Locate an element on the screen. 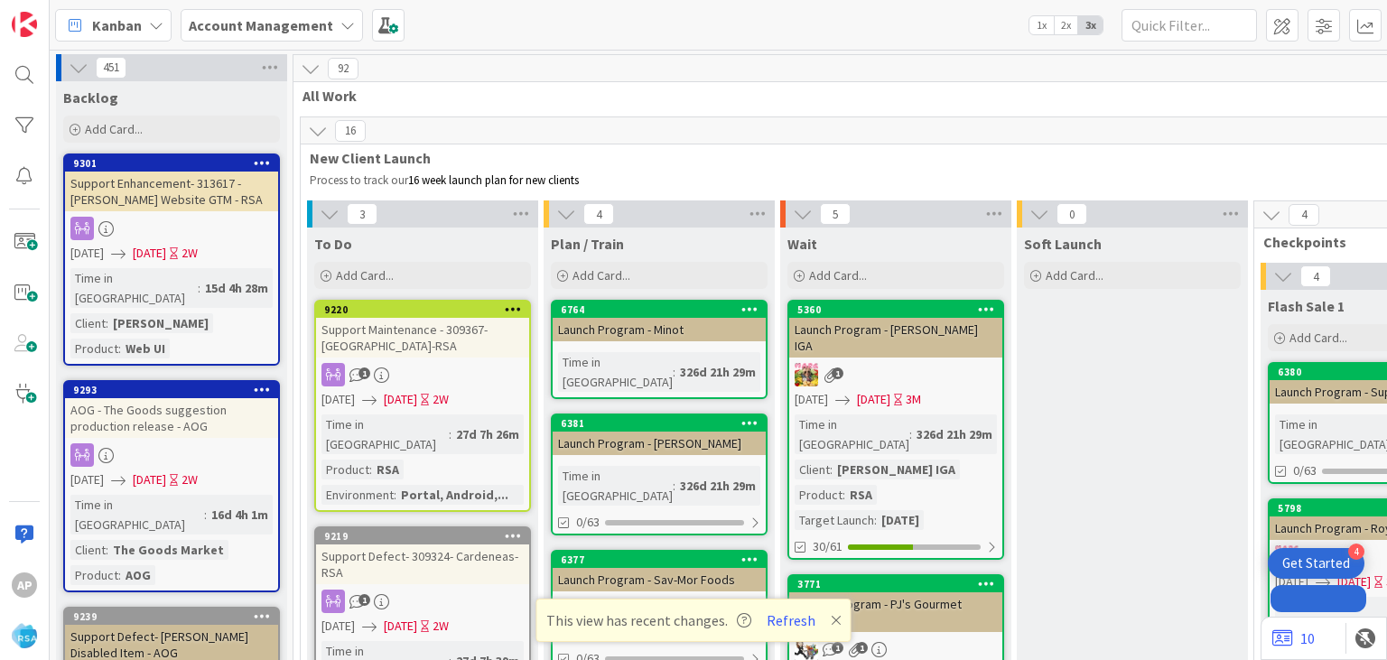  div: Launch Program - Sav-Mor Foods is located at coordinates (659, 580).